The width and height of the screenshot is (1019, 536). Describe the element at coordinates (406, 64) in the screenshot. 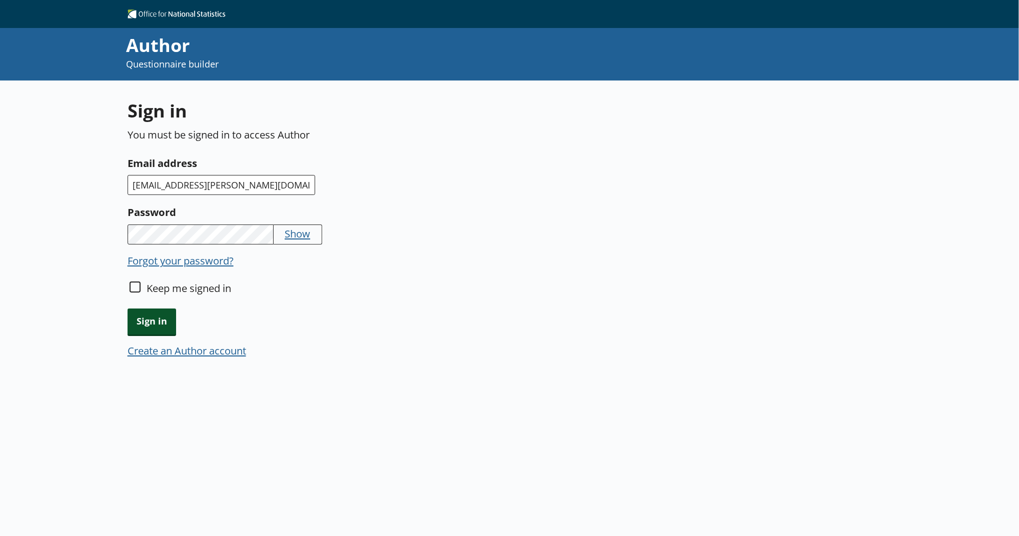

I see `p: Questionnaire builder` at that location.